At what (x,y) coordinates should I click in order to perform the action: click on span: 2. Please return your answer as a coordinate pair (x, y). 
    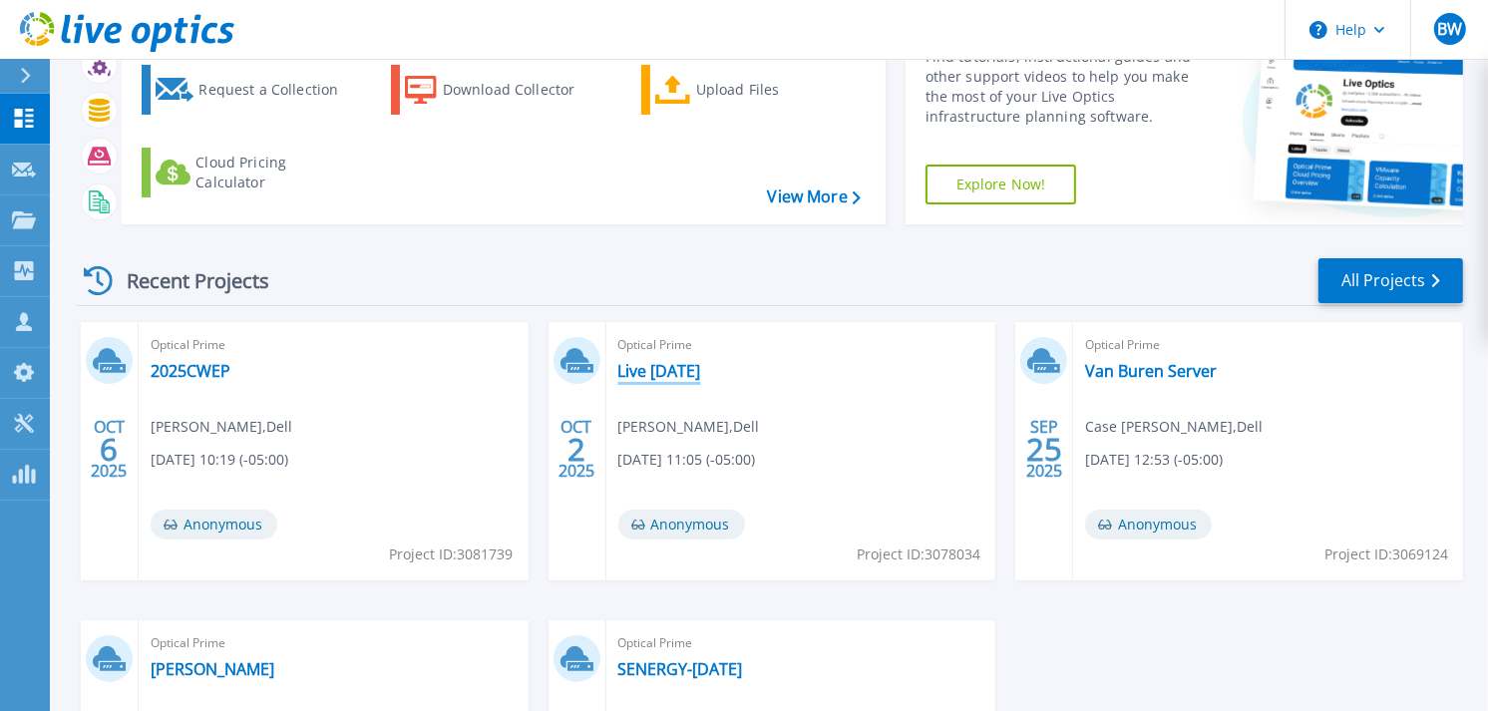
    Looking at the image, I should click on (576, 449).